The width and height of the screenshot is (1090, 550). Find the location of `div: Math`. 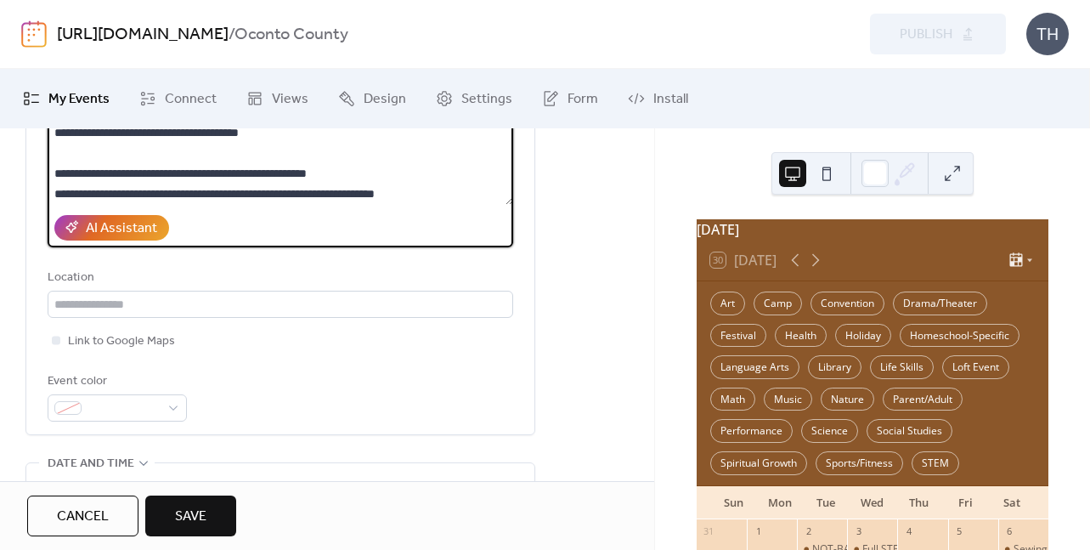

div: Math is located at coordinates (732, 399).